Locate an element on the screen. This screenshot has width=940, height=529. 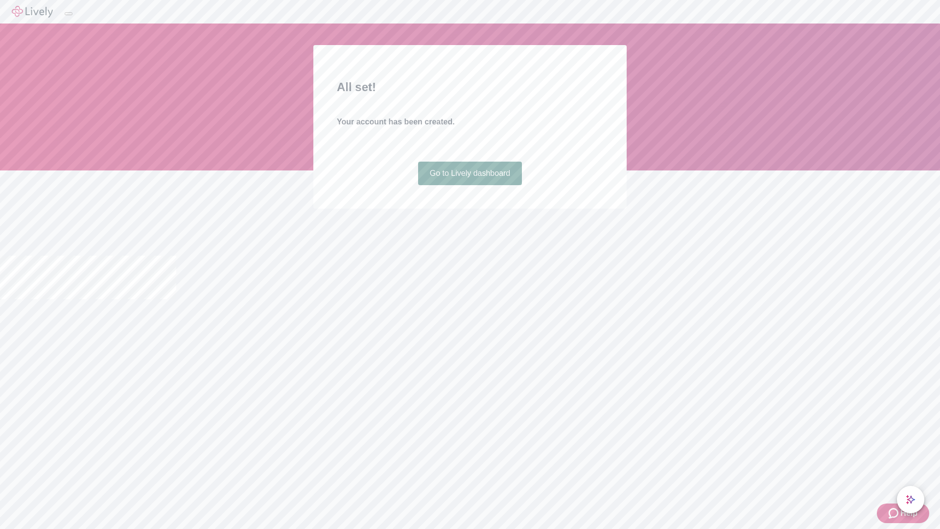
h4: Your account has been created. is located at coordinates (470, 122).